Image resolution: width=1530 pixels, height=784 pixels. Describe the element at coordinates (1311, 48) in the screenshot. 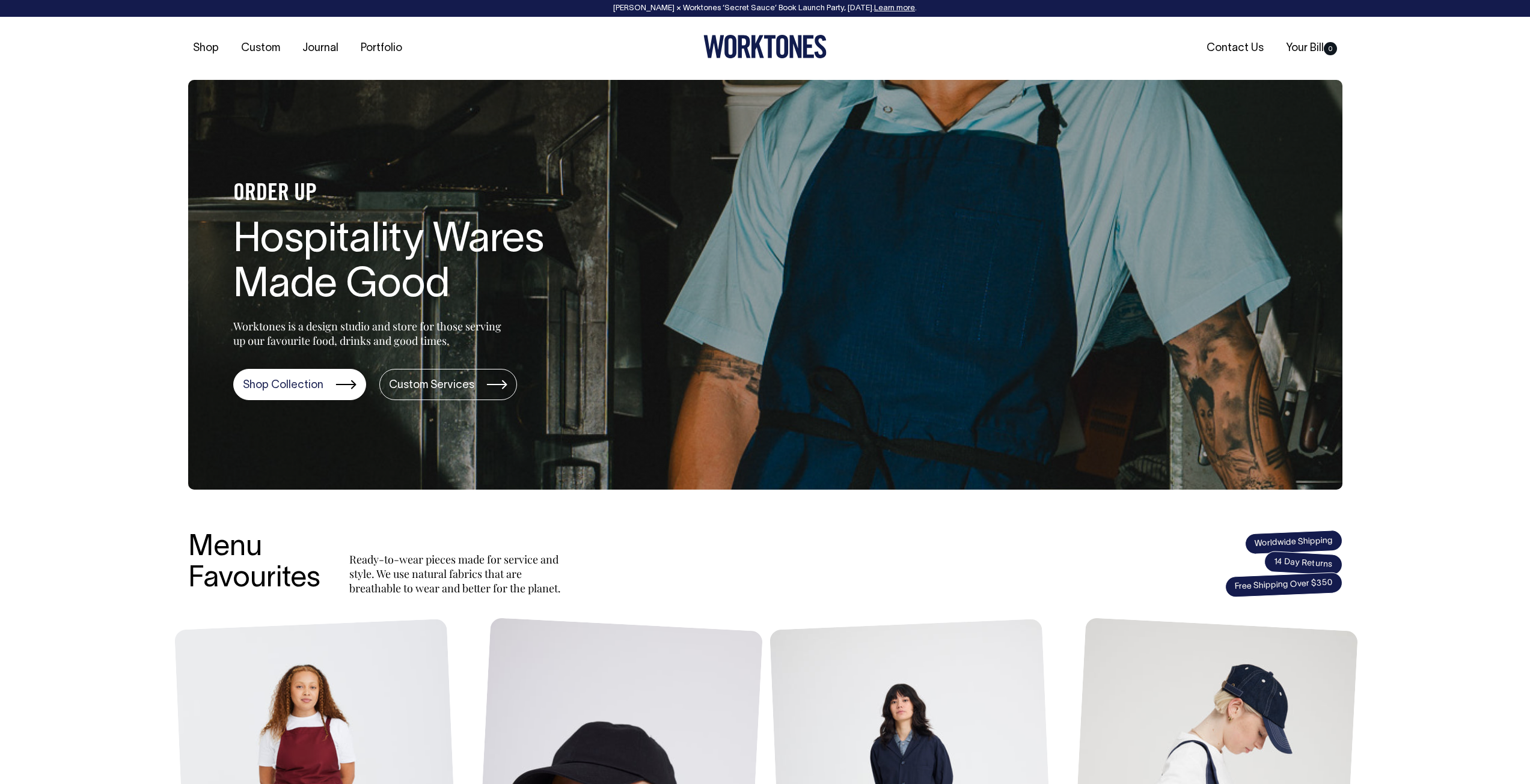

I see `a: Your Bill0` at that location.